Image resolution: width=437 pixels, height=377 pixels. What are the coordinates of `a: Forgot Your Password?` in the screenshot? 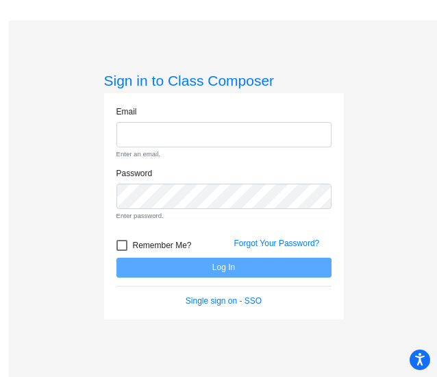 It's located at (277, 243).